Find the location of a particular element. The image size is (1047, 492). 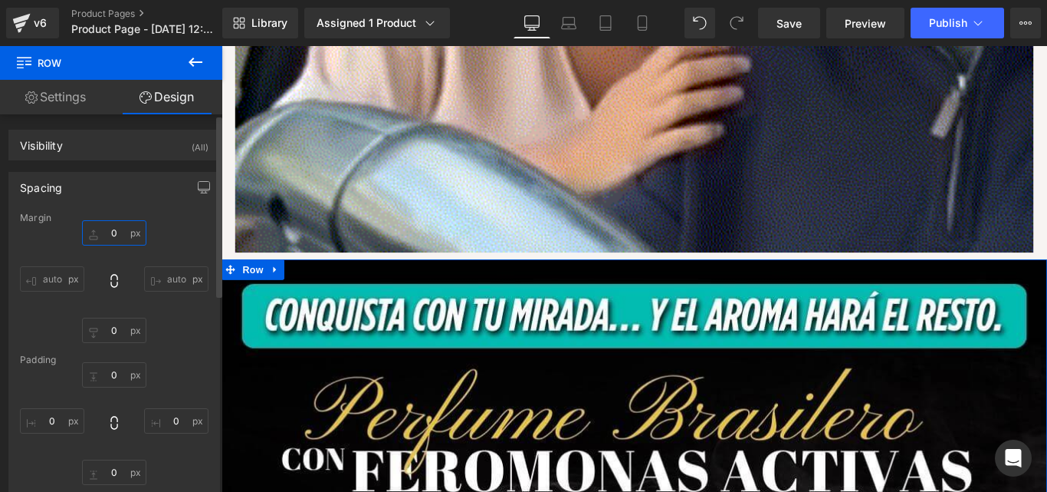

span: Library is located at coordinates (269, 23).